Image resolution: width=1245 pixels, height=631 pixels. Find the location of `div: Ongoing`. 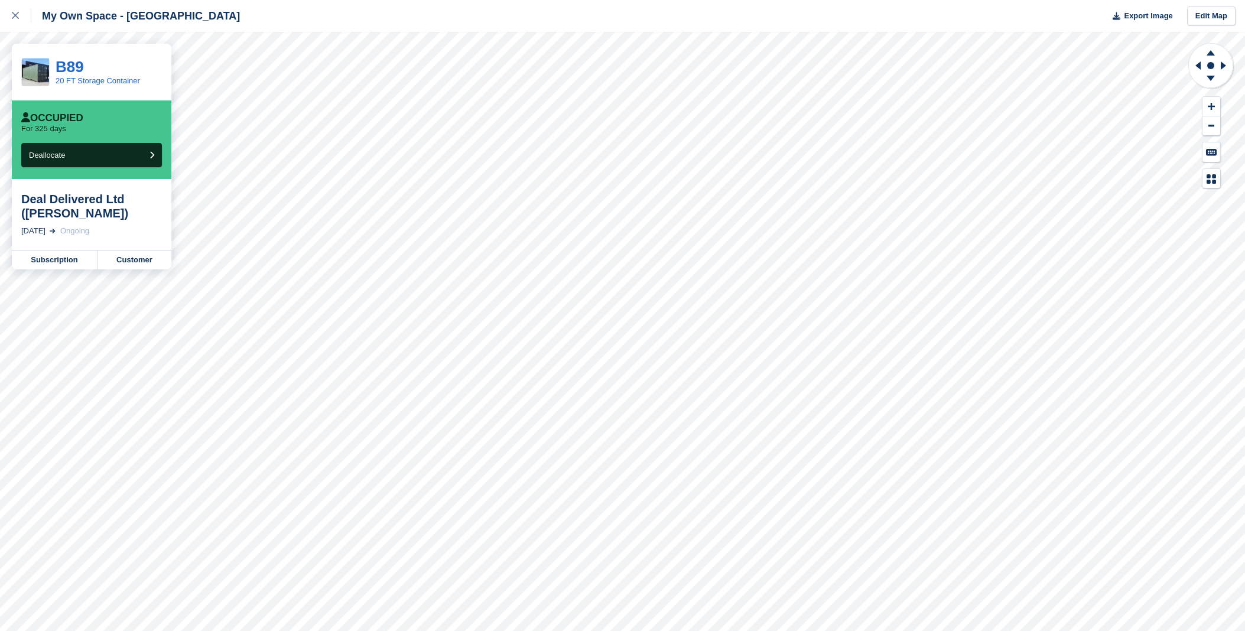

div: Ongoing is located at coordinates (74, 231).